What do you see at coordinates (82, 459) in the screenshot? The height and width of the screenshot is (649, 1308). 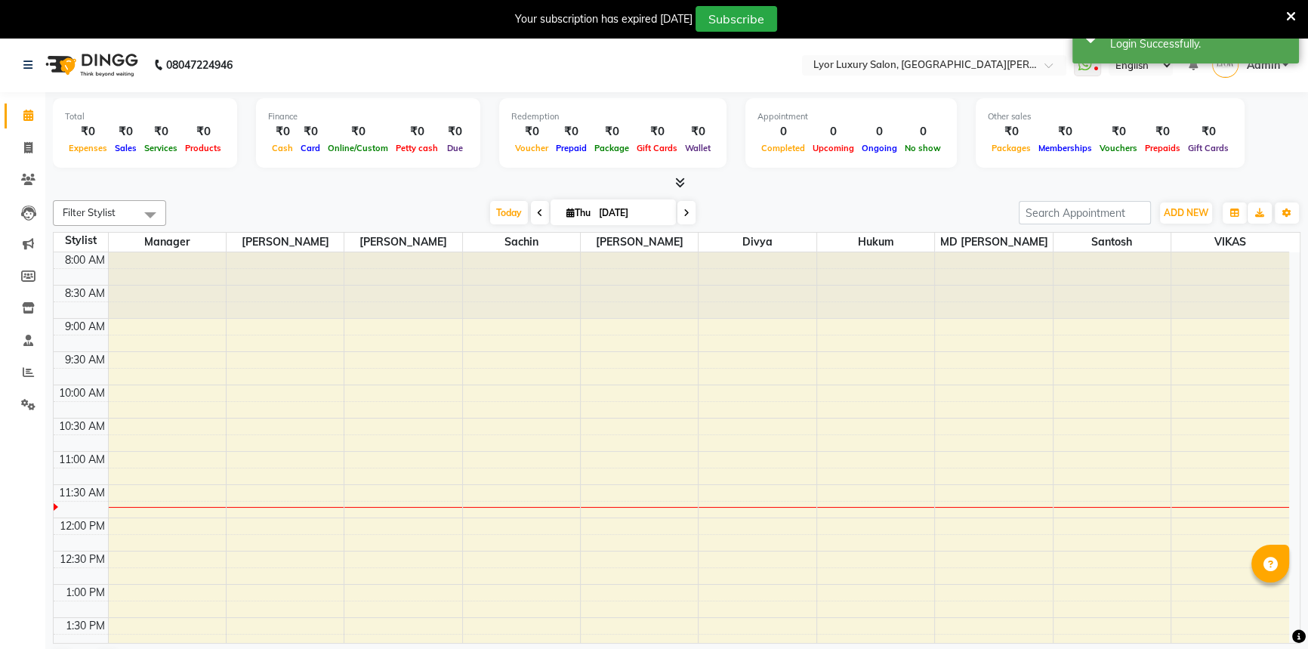 I see `div: 11:00 AM` at bounding box center [82, 459].